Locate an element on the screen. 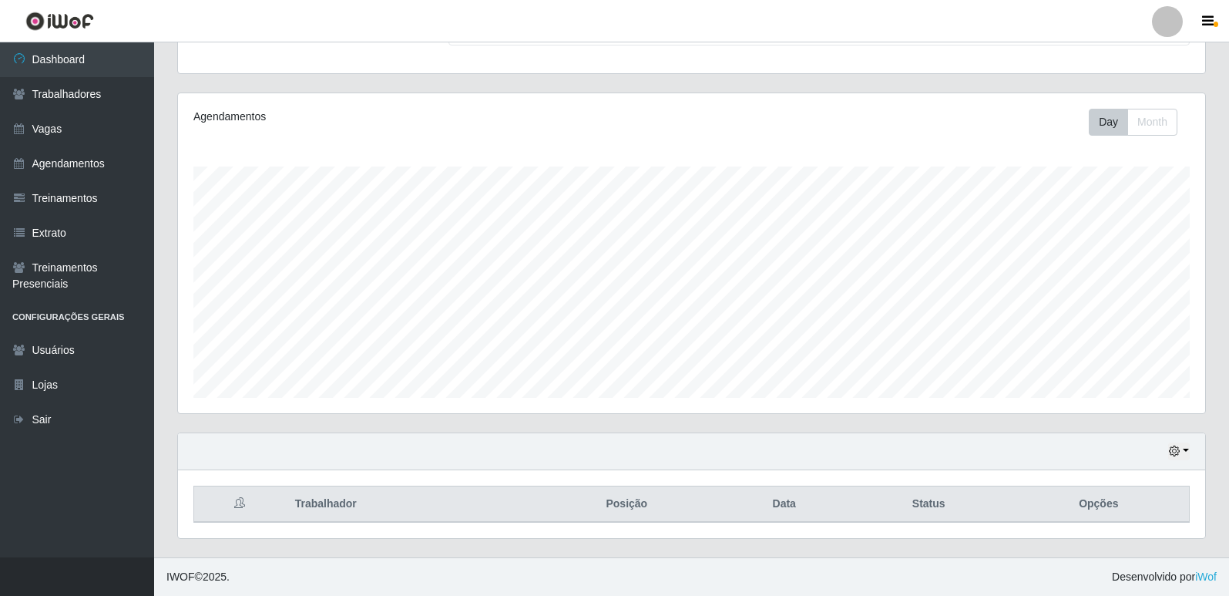  div: Toolbar with button groups is located at coordinates (1139, 122).